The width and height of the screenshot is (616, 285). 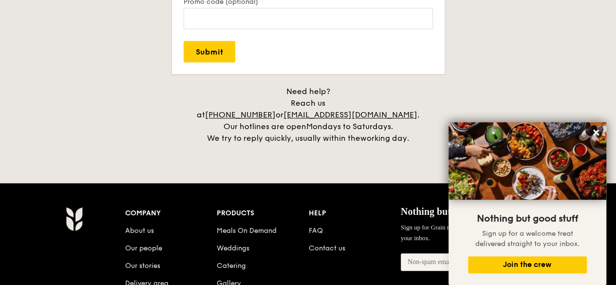 What do you see at coordinates (327, 248) in the screenshot?
I see `a: Contact us` at bounding box center [327, 248].